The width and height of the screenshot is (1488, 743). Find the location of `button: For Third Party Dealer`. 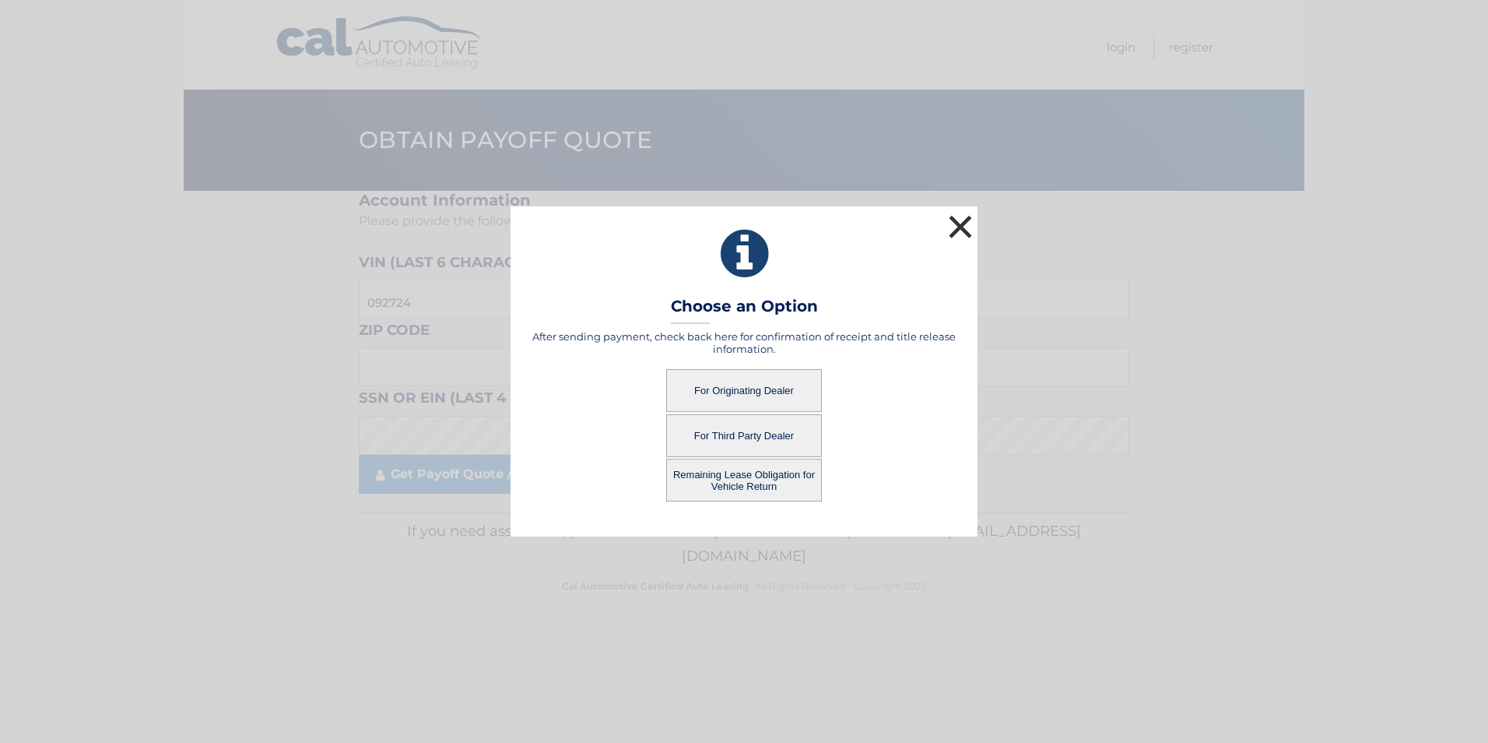

button: For Third Party Dealer is located at coordinates (744, 435).